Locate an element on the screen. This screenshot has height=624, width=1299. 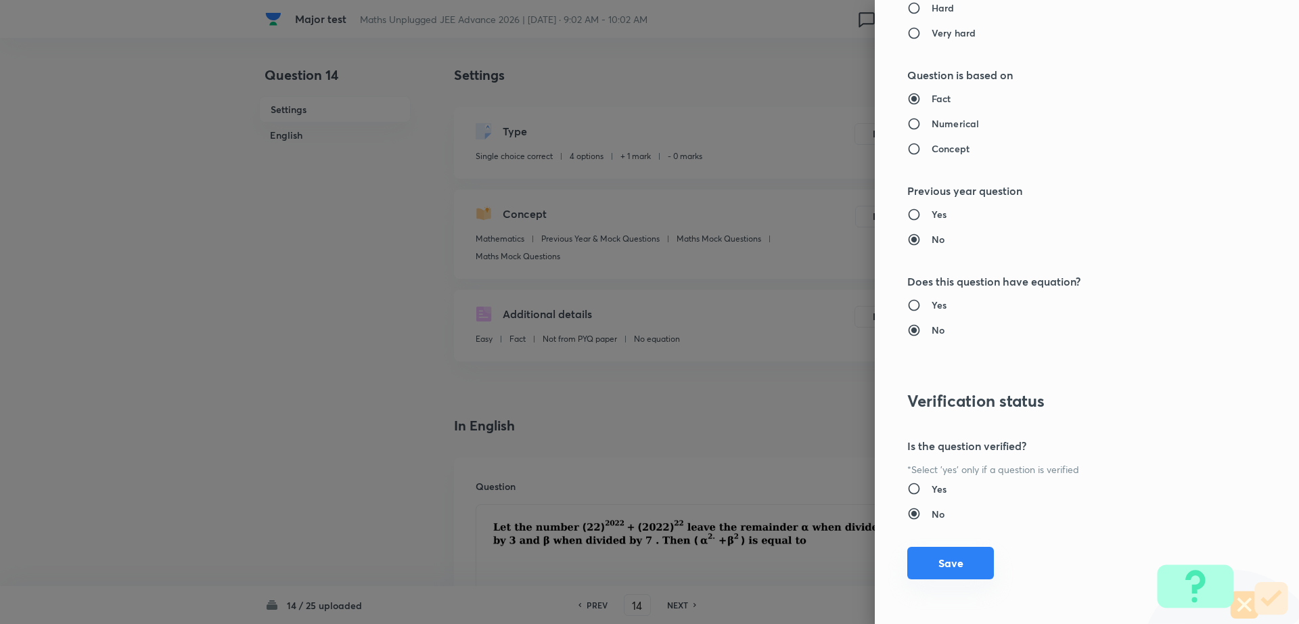
h5: Previous year question is located at coordinates (1065, 191).